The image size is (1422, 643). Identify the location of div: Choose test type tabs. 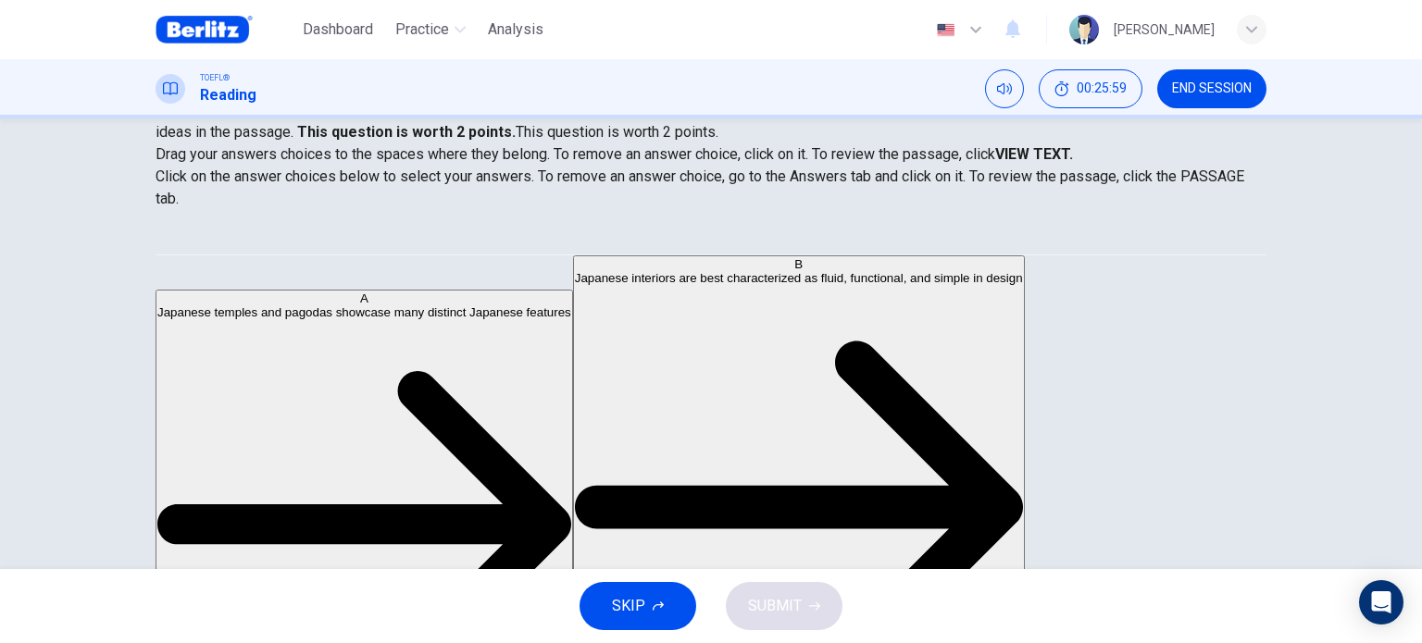
(711, 232).